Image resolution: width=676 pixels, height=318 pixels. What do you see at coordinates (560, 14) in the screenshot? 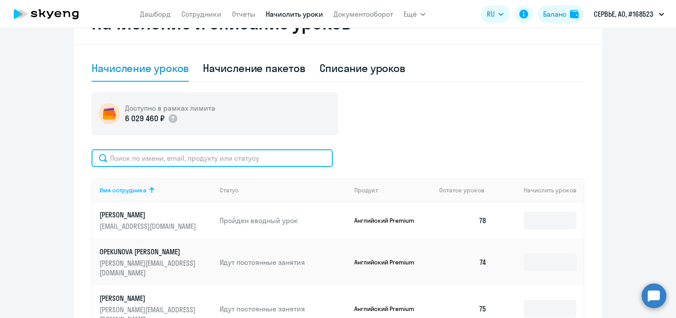
I see `button: Балансbalance` at bounding box center [560, 14].